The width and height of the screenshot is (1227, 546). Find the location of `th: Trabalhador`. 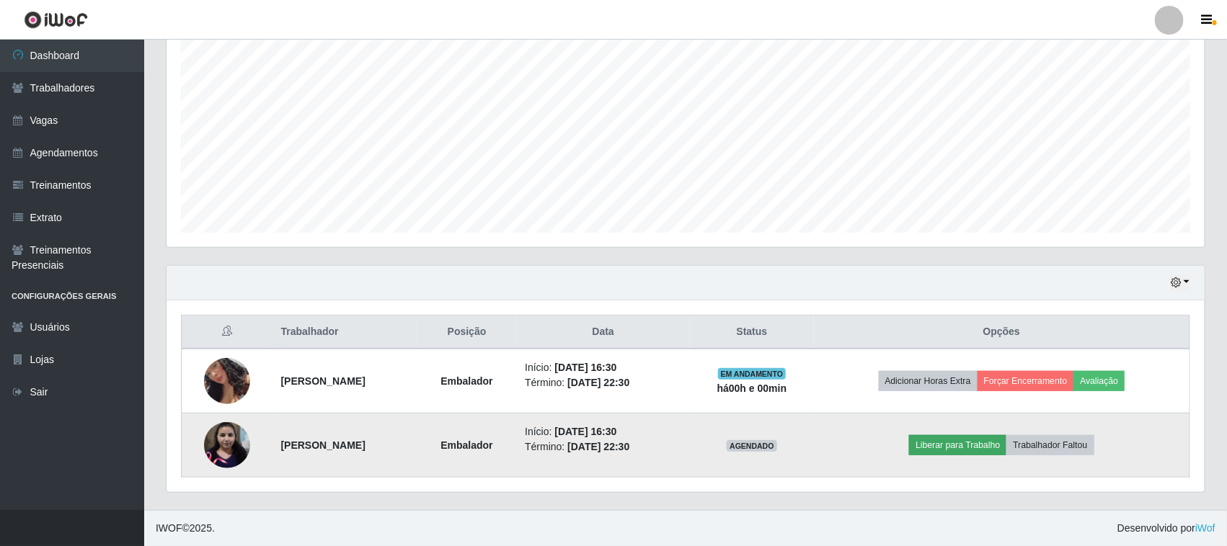

th: Trabalhador is located at coordinates (344, 332).